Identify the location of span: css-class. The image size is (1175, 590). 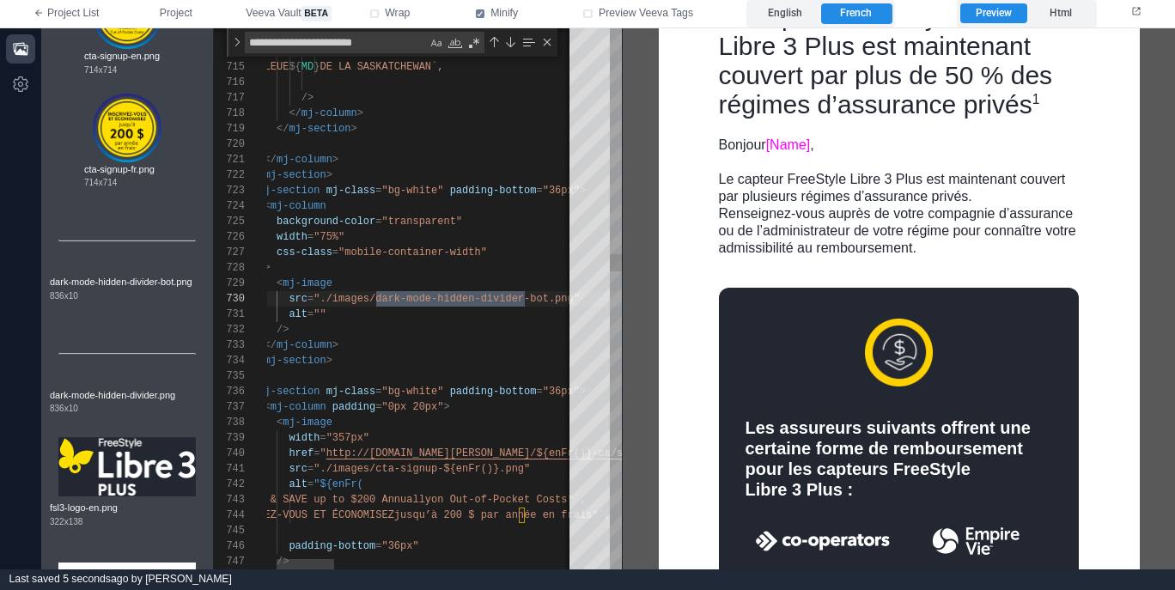
(304, 252).